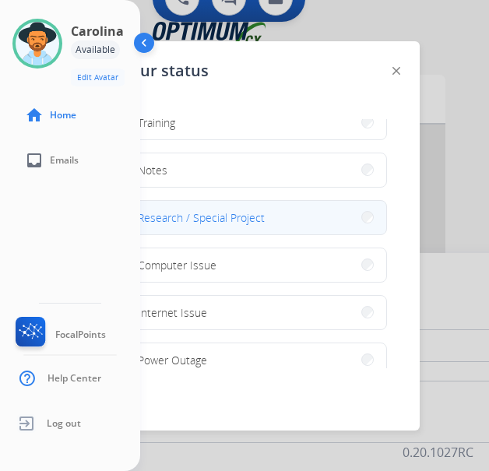  I want to click on span: Home, so click(63, 115).